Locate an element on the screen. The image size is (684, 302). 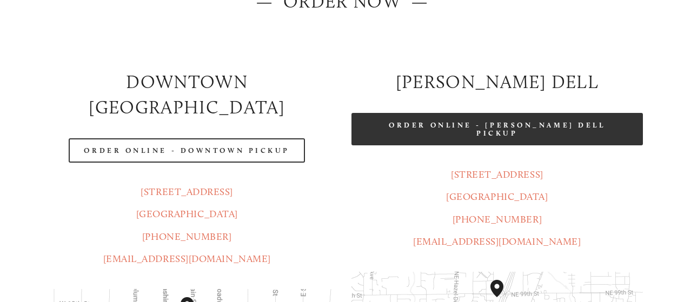
a: Order Online - Downtown pickup is located at coordinates (187, 150).